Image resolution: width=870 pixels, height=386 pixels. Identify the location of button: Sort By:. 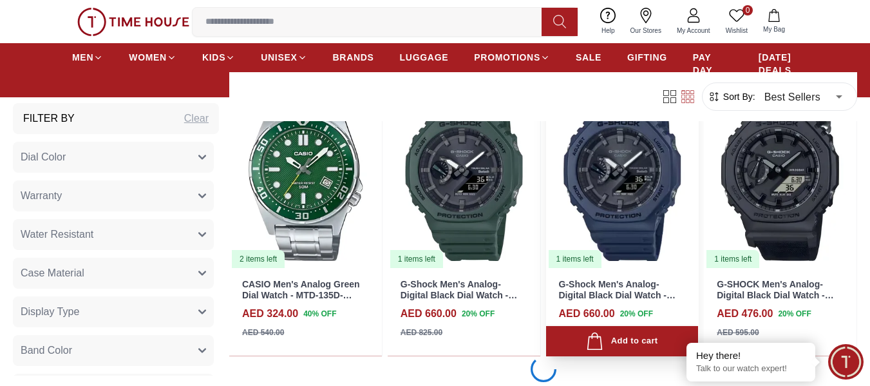
(732, 97).